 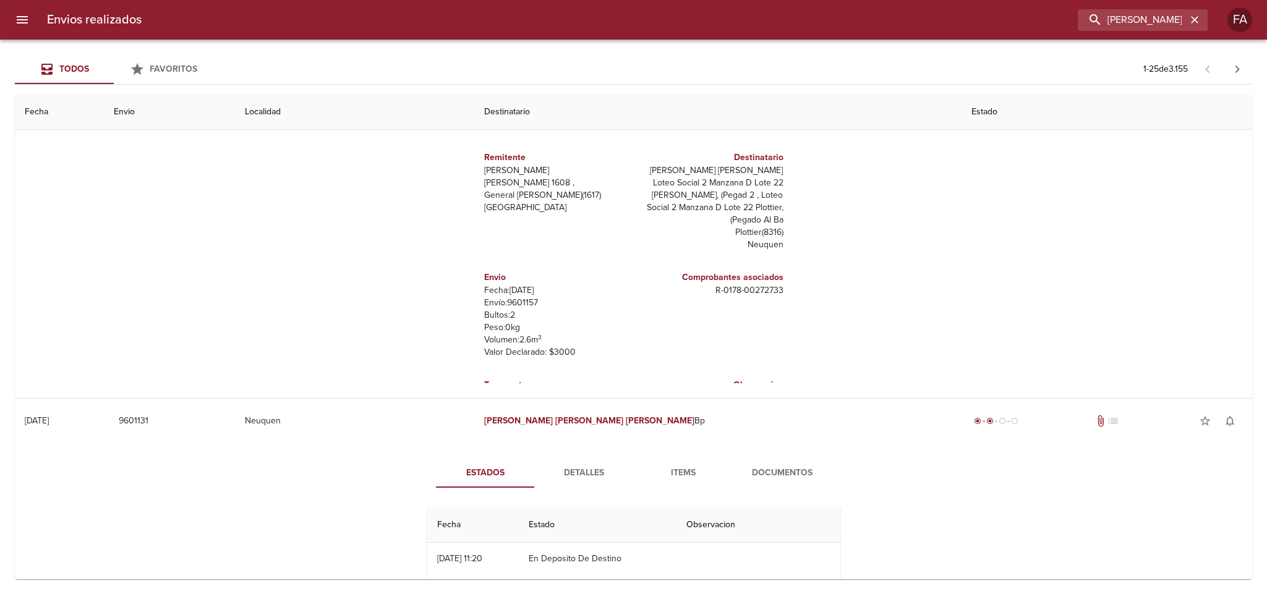 I want to click on span: Tiene documentos adjuntos, so click(x=1100, y=421).